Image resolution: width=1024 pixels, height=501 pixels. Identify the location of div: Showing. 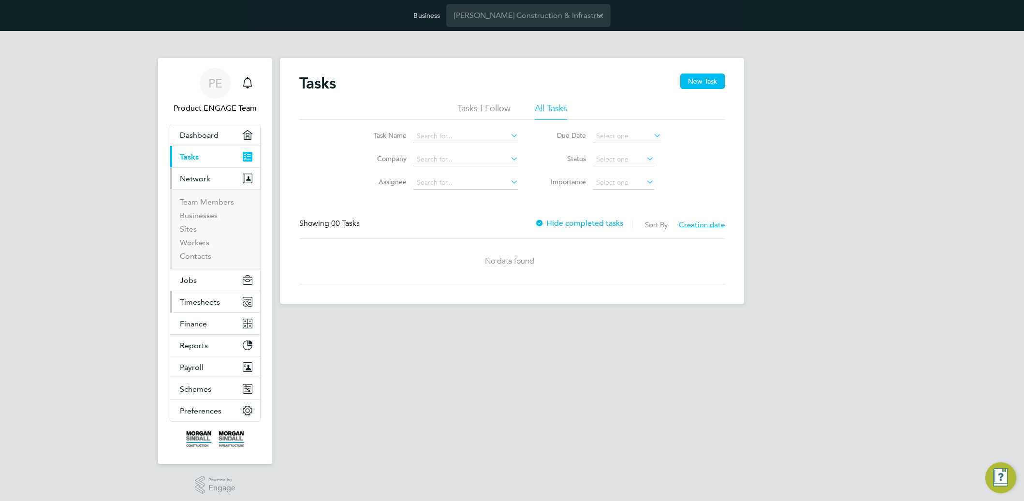
(330, 223).